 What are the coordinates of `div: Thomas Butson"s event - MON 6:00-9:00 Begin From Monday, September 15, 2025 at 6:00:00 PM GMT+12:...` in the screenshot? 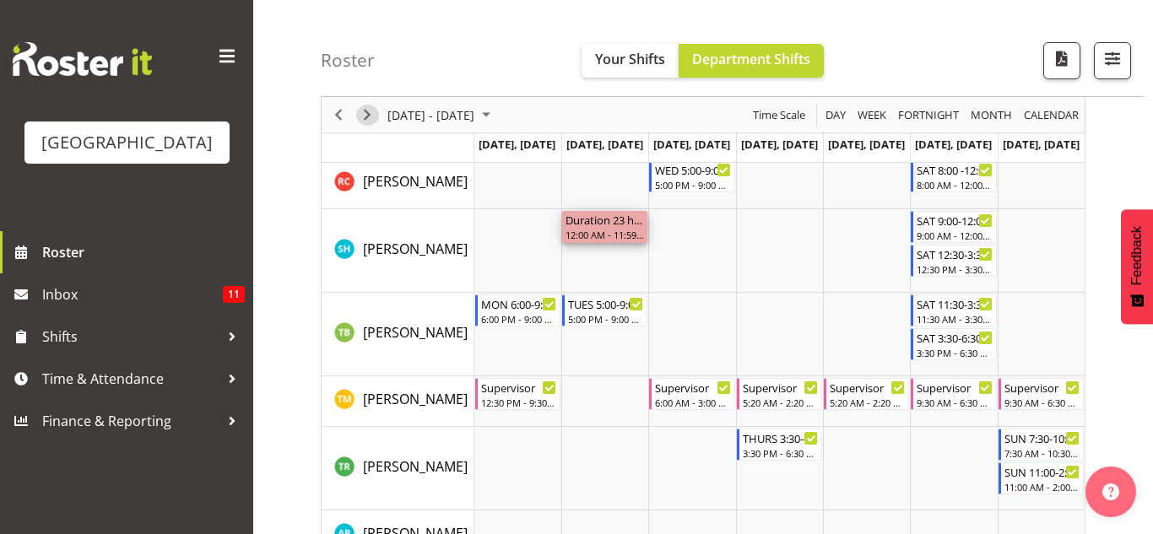 It's located at (517, 311).